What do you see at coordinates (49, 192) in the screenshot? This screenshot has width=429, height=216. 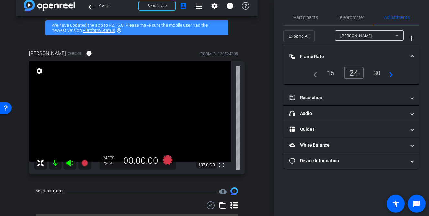 I see `div: Session Clips` at bounding box center [49, 192].